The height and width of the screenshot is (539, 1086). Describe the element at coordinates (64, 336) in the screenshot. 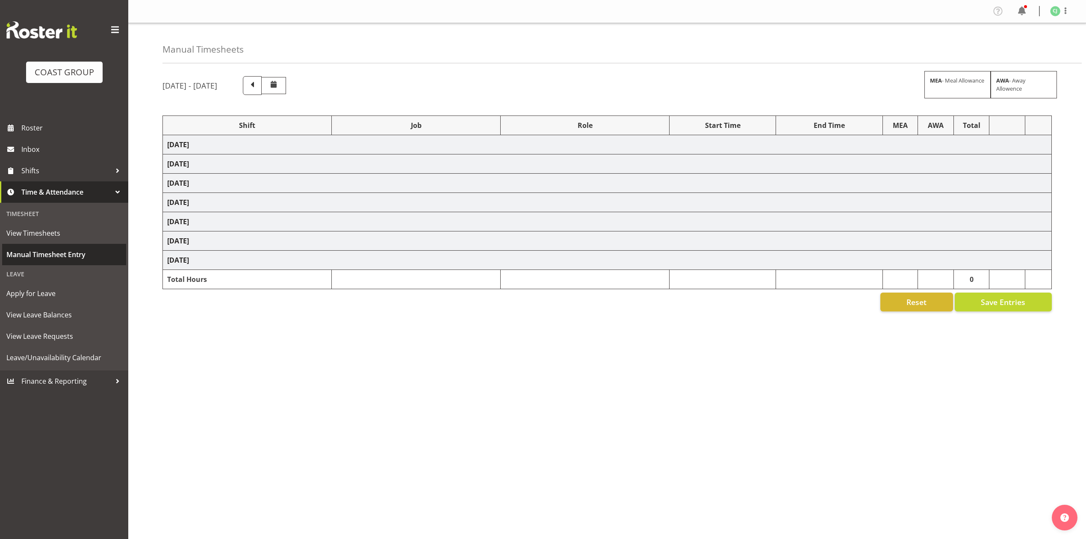

I see `a: View Leave Requests` at that location.